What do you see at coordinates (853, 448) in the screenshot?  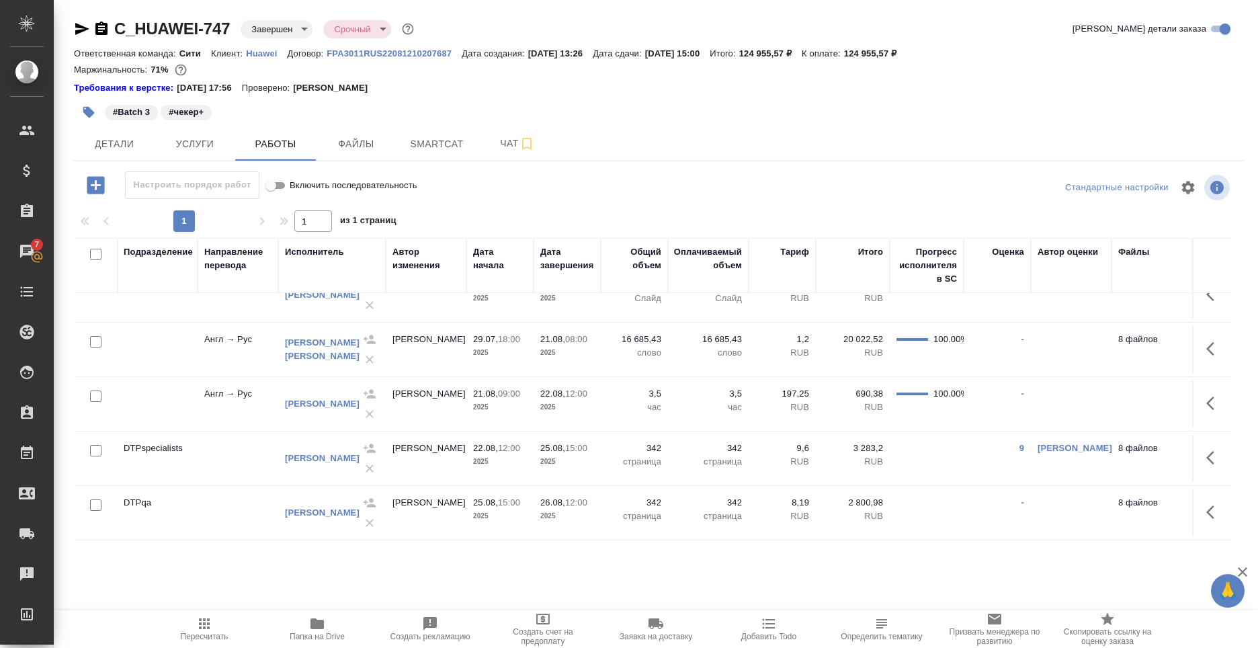 I see `p: 3 283,2` at bounding box center [853, 448].